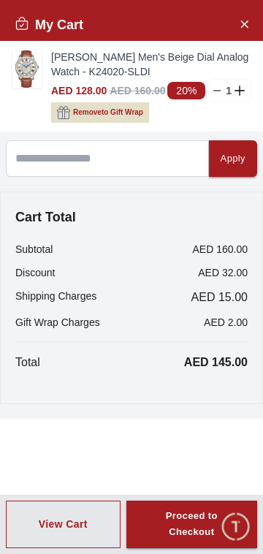  I want to click on button: View Cart, so click(63, 525).